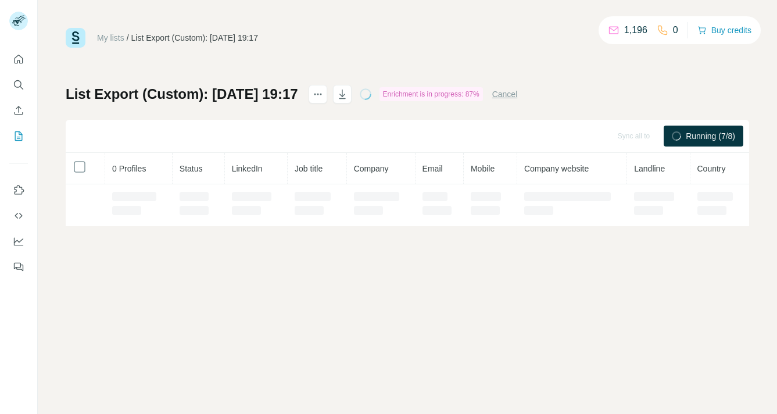  What do you see at coordinates (19, 241) in the screenshot?
I see `button: Dashboard` at bounding box center [19, 241].